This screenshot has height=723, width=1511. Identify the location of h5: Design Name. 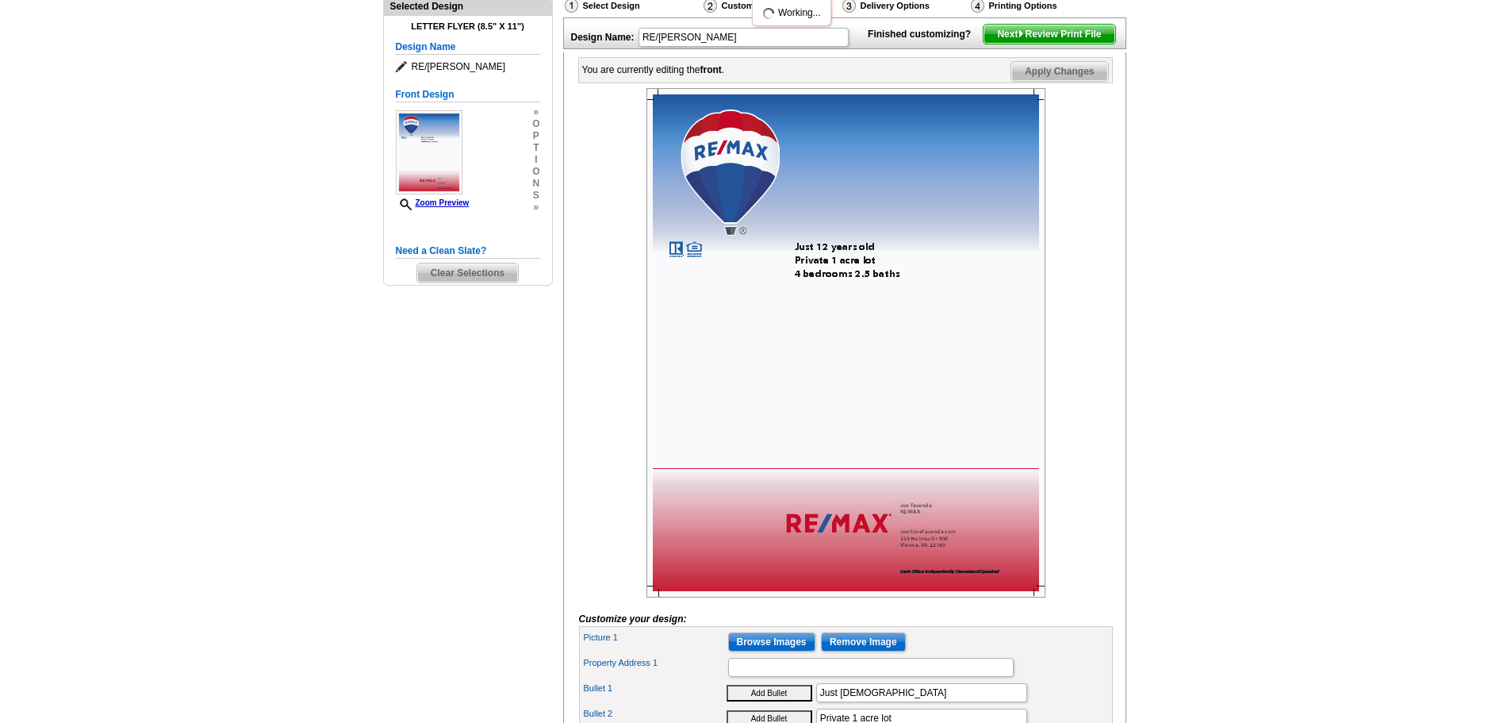
(468, 47).